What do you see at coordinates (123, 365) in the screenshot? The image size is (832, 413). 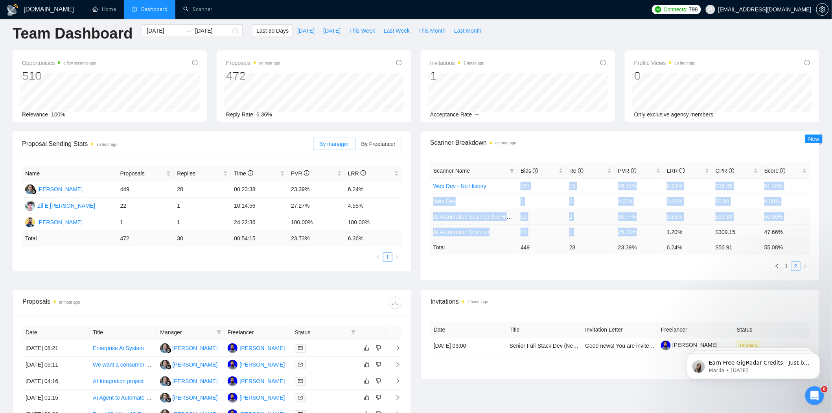 I see `td: We want a consumer app built automatically using AI.` at bounding box center [123, 365].